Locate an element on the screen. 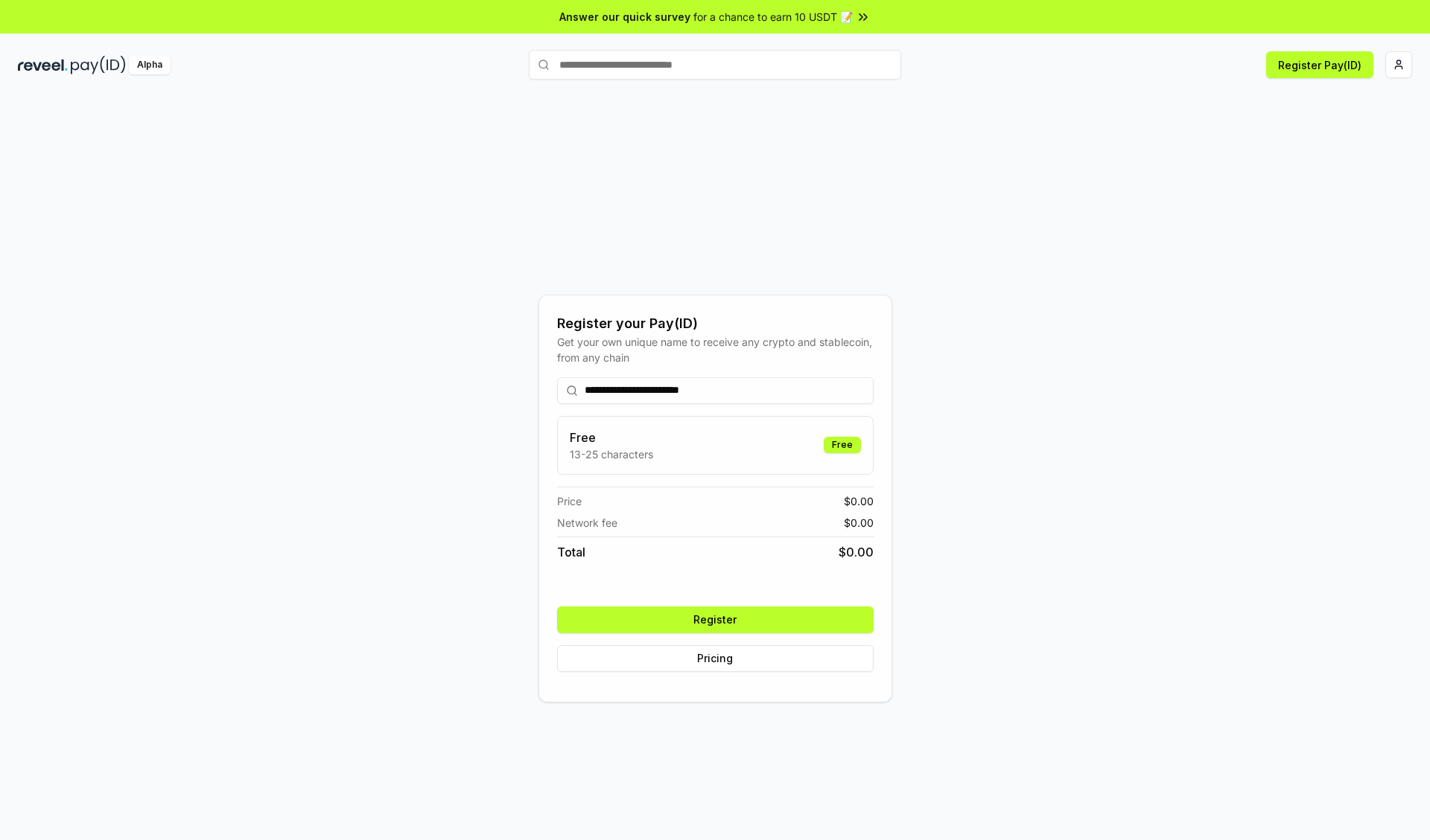 The height and width of the screenshot is (840, 1430). img: reveel_dark is located at coordinates (42, 65).